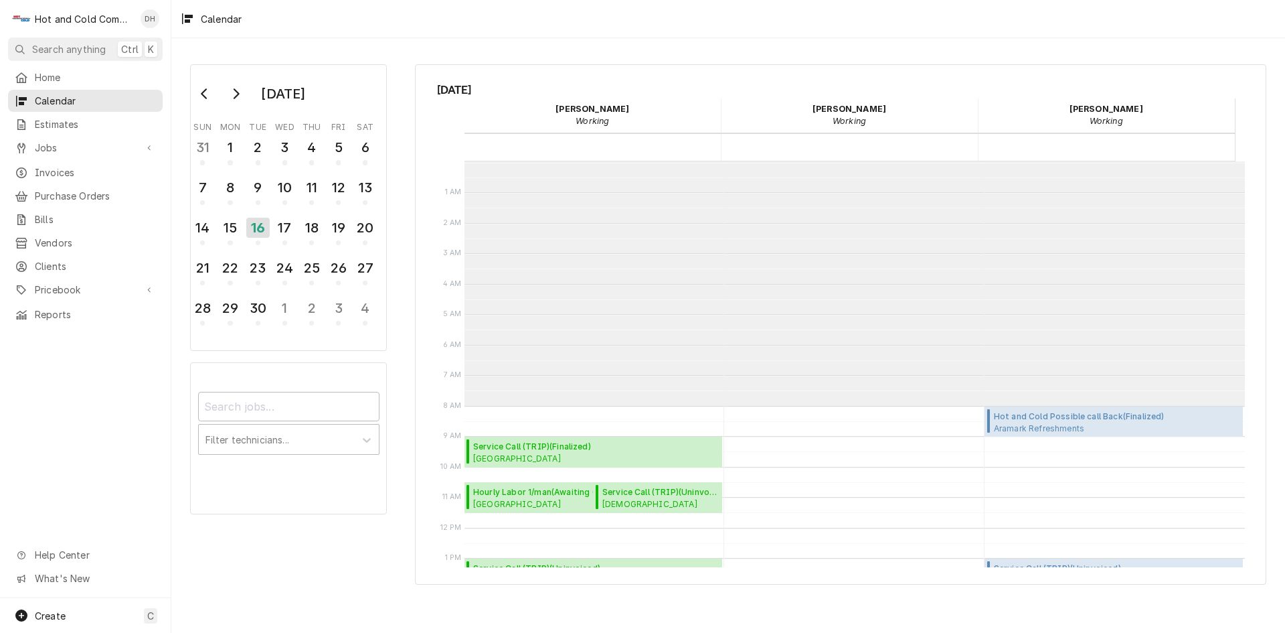 This screenshot has width=1285, height=633. I want to click on div: 27, so click(365, 268).